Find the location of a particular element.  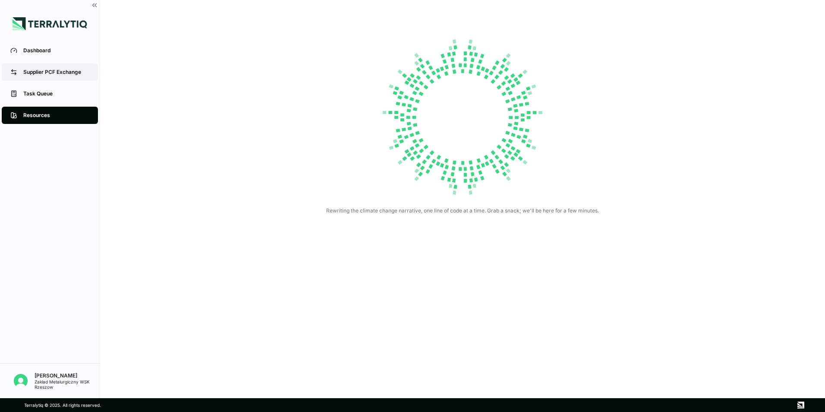

div: Rewriting the climate change narrative, one line of code at a time. Grab a snack; we'll be here f... is located at coordinates (463, 211).